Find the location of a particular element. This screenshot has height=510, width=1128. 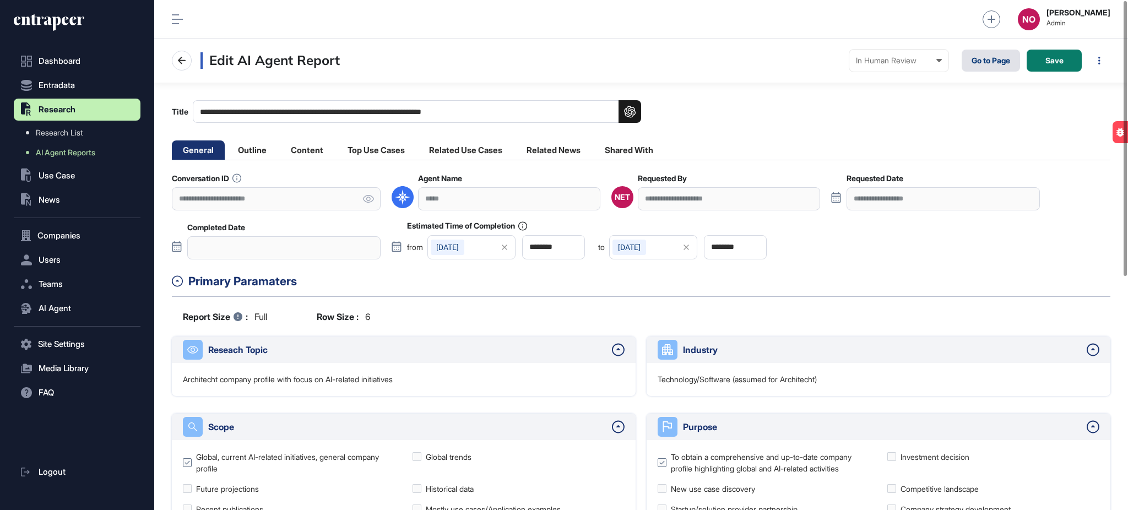

span: FAQ is located at coordinates (46, 393).